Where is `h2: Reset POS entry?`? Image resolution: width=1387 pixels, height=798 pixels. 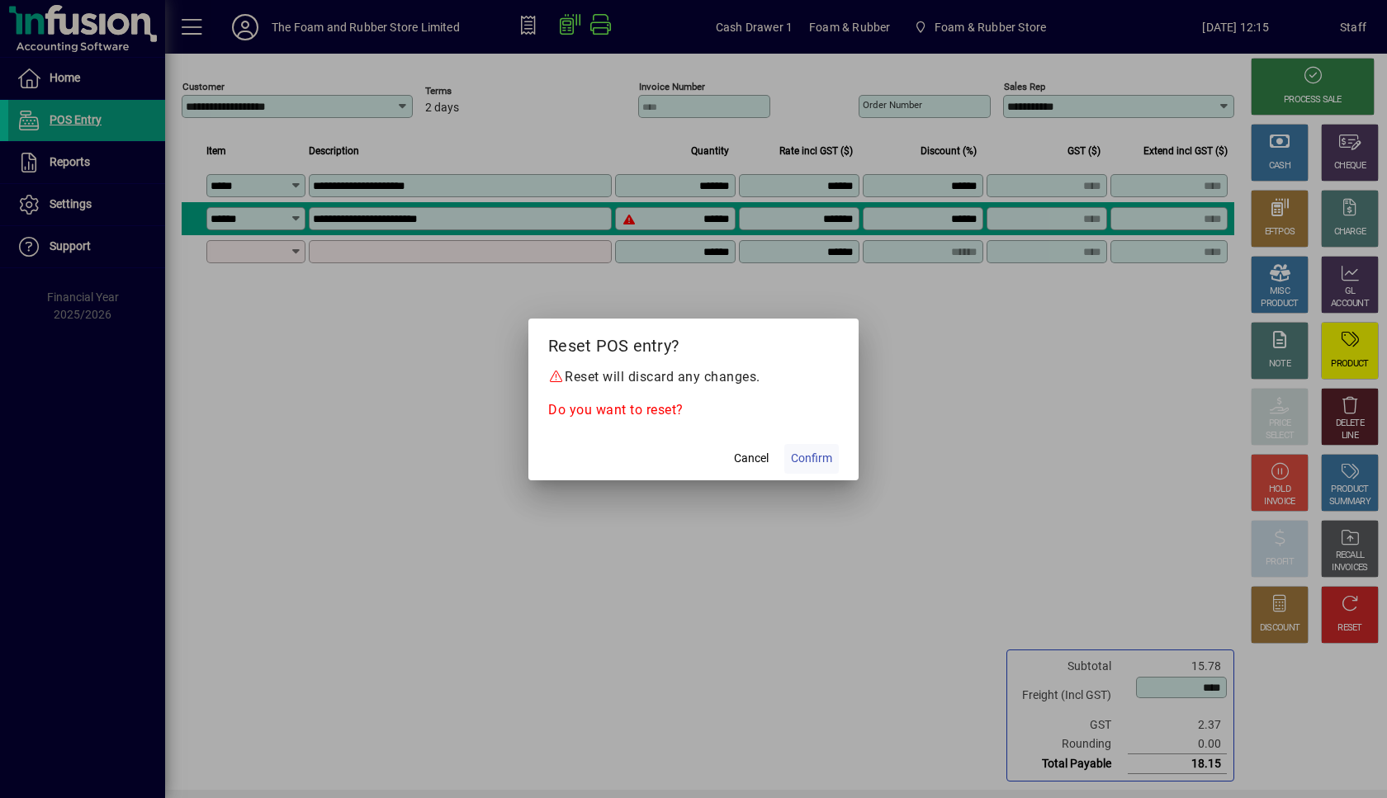 h2: Reset POS entry? is located at coordinates (694, 343).